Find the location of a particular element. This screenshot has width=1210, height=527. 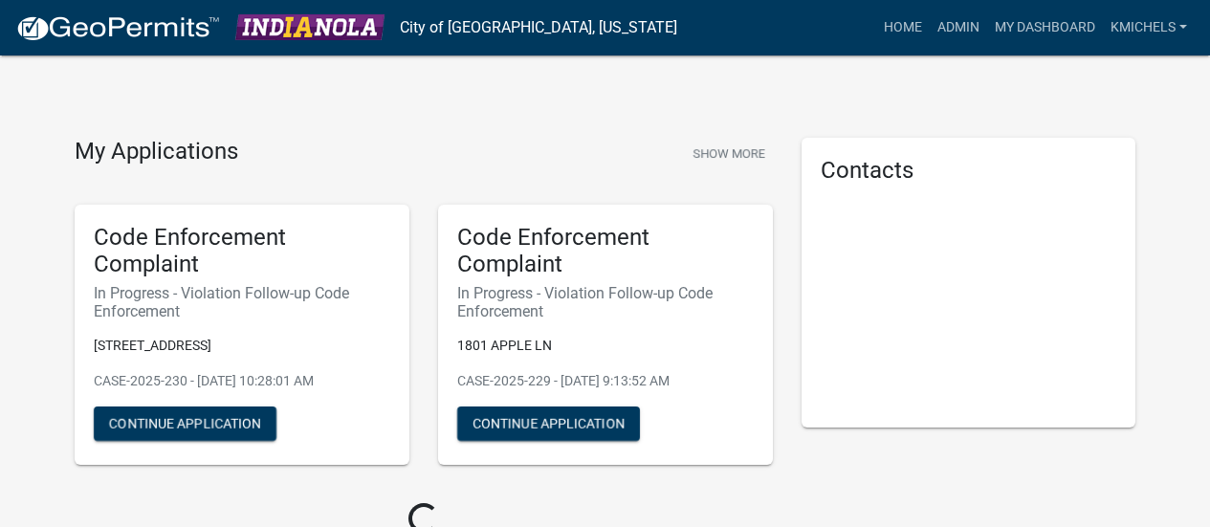

button: Show More is located at coordinates (729, 153).